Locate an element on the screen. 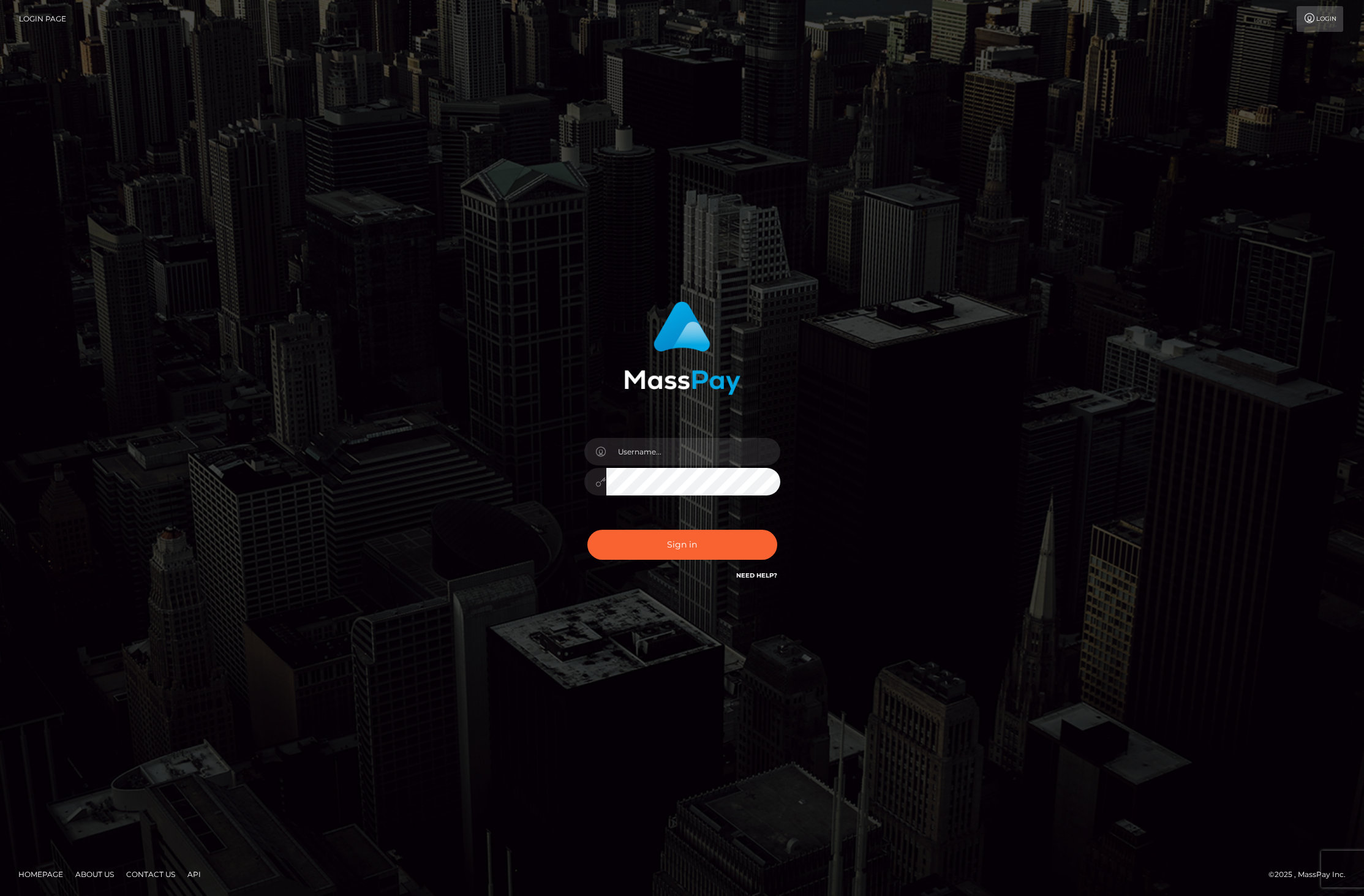 This screenshot has height=896, width=1364. a: Login Page is located at coordinates (42, 19).